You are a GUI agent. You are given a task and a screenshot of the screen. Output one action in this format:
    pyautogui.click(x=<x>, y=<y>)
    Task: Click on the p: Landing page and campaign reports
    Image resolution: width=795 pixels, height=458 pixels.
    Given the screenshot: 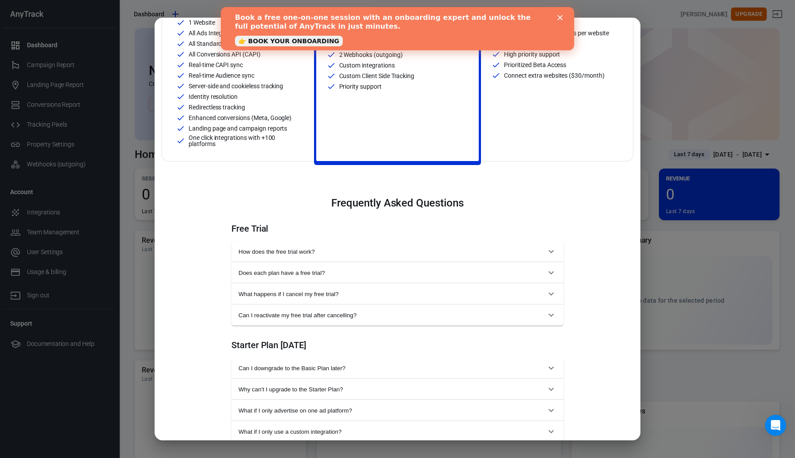 What is the action you would take?
    pyautogui.click(x=238, y=128)
    